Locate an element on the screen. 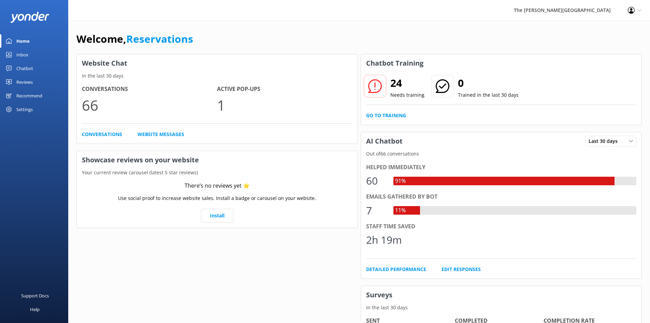  p: 1 is located at coordinates (285, 105).